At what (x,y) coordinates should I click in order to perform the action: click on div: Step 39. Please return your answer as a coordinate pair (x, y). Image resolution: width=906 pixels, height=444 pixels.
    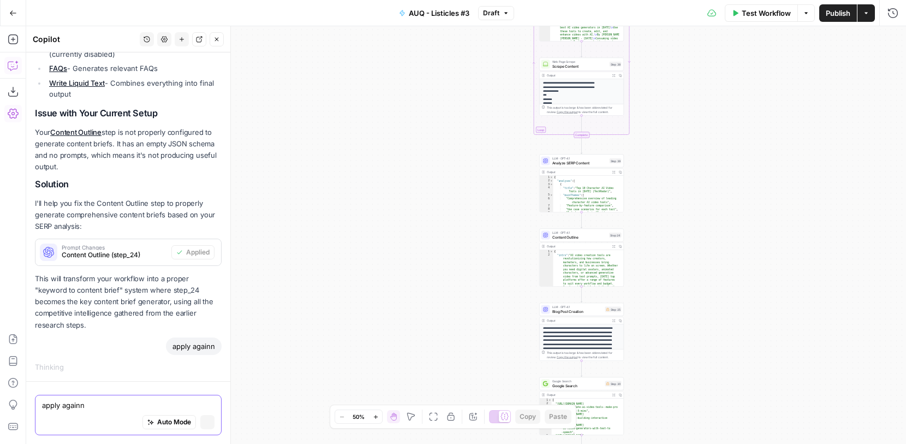
    Looking at the image, I should click on (616, 160).